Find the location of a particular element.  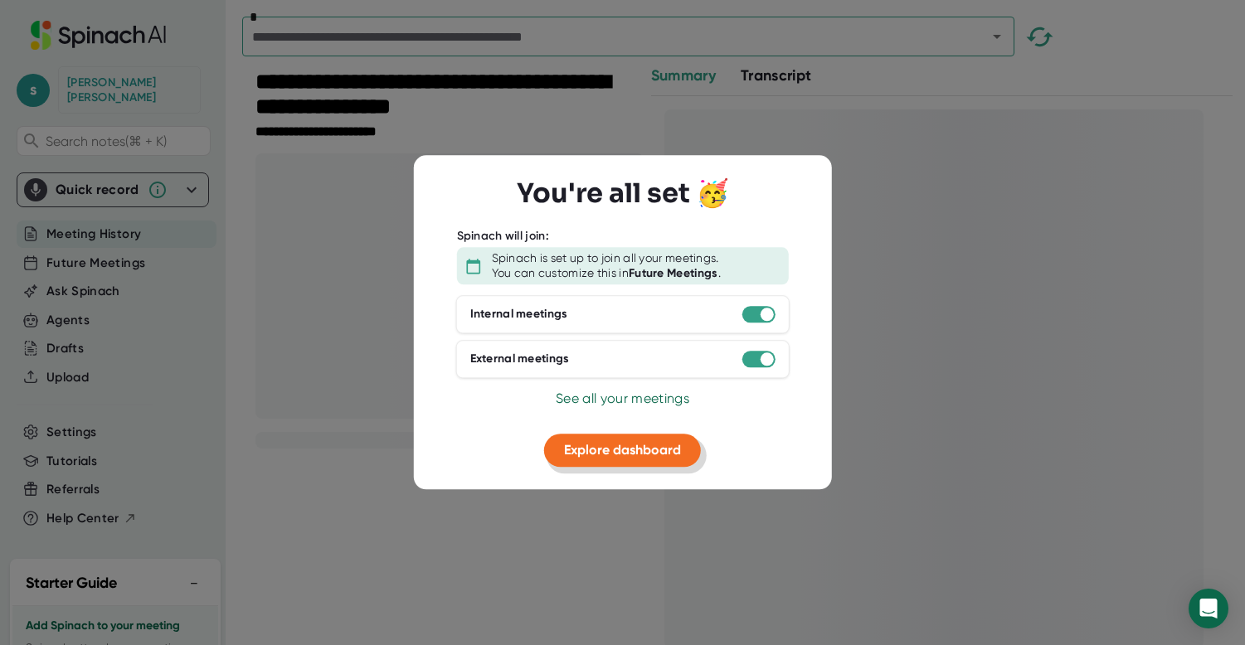

button: See all your meetings is located at coordinates (622, 399).